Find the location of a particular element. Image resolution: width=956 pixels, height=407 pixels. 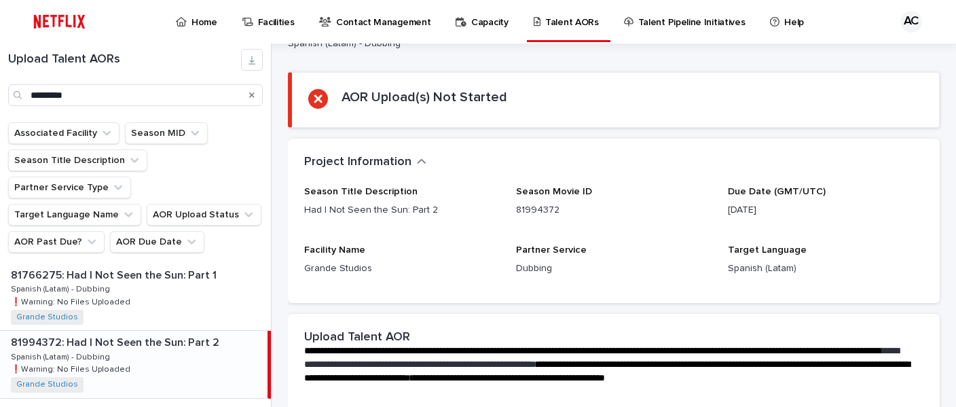

h2: Project Information is located at coordinates (358, 162).